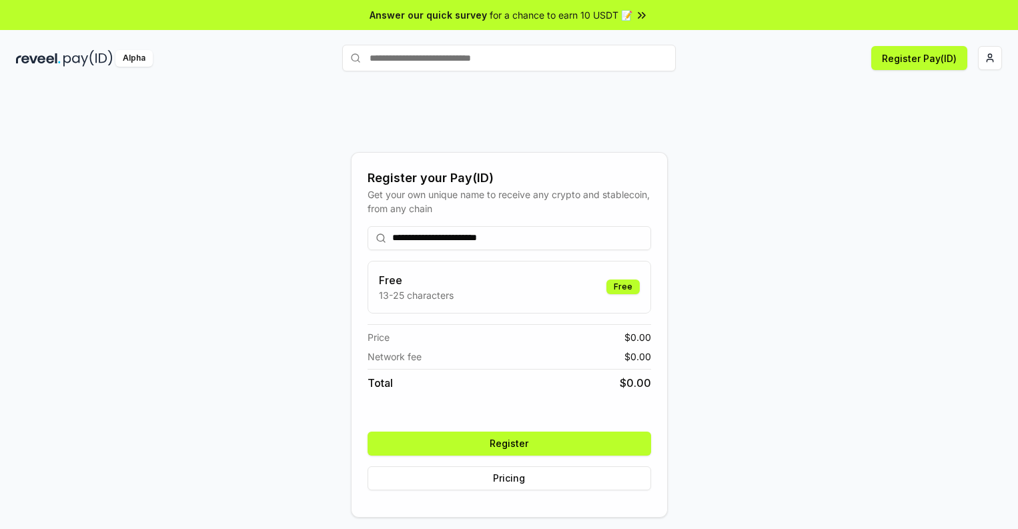 The image size is (1018, 529). Describe the element at coordinates (509, 478) in the screenshot. I see `button: Pricing` at that location.